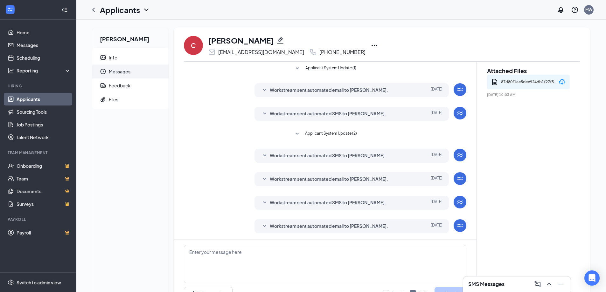 Image resolution: width=606 pixels, height=292 pixels. I want to click on a: Messages, so click(44, 45).